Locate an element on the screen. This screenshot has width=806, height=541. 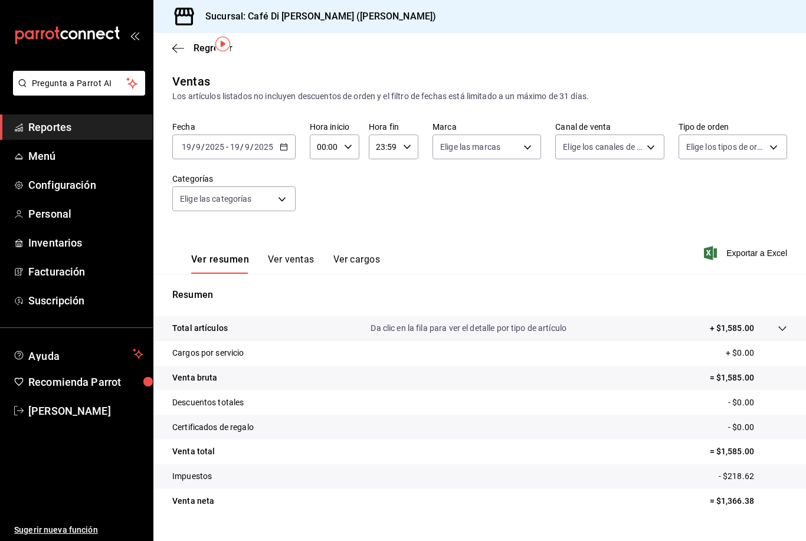
span: Personal is located at coordinates (86, 213).